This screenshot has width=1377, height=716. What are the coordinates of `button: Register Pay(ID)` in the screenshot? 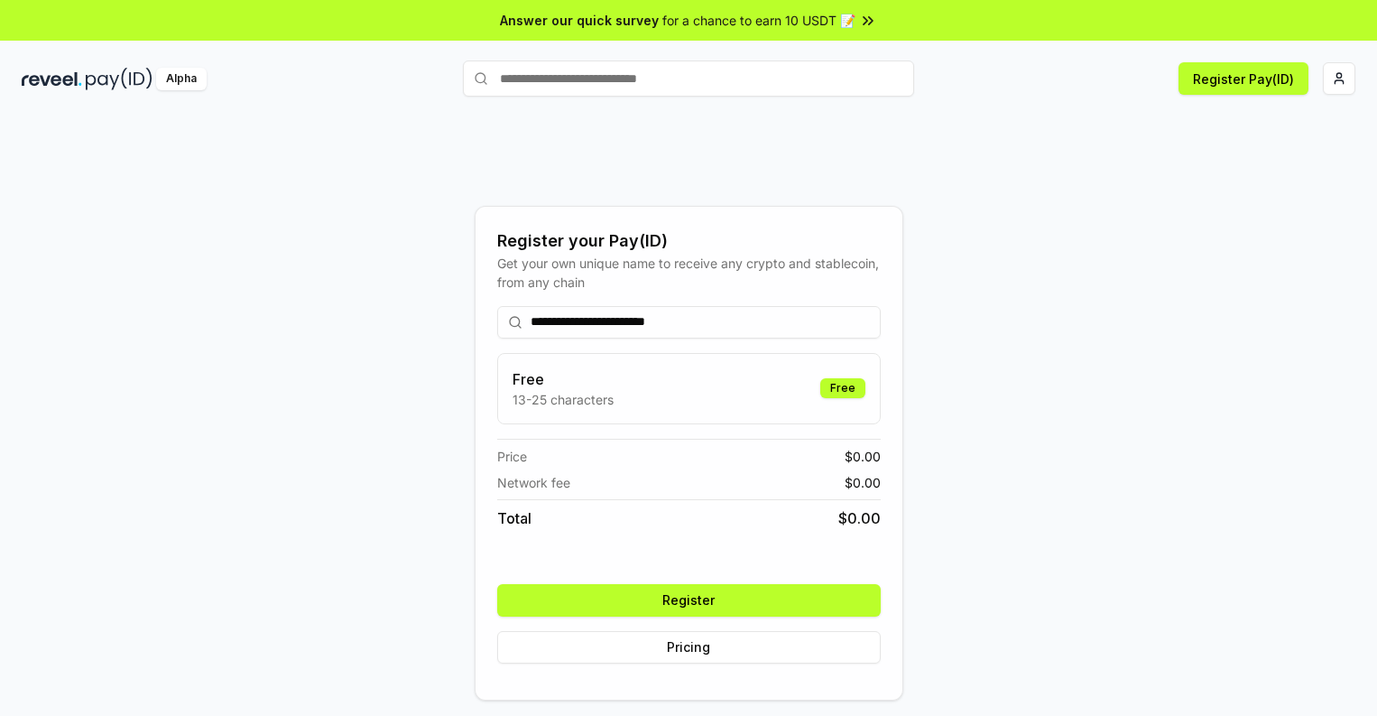 It's located at (1244, 79).